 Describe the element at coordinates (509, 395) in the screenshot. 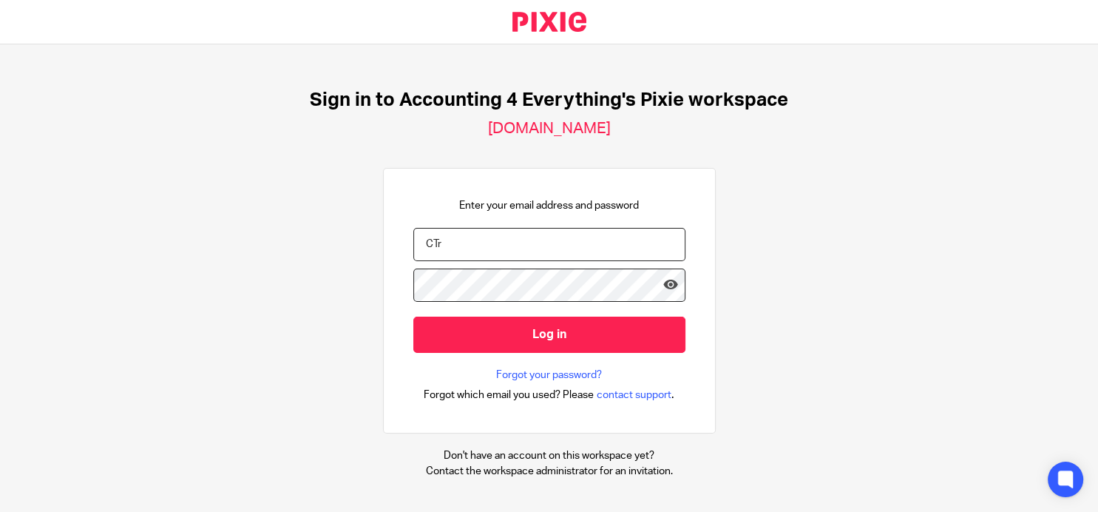

I see `span: Forgot which email you used? Please` at that location.